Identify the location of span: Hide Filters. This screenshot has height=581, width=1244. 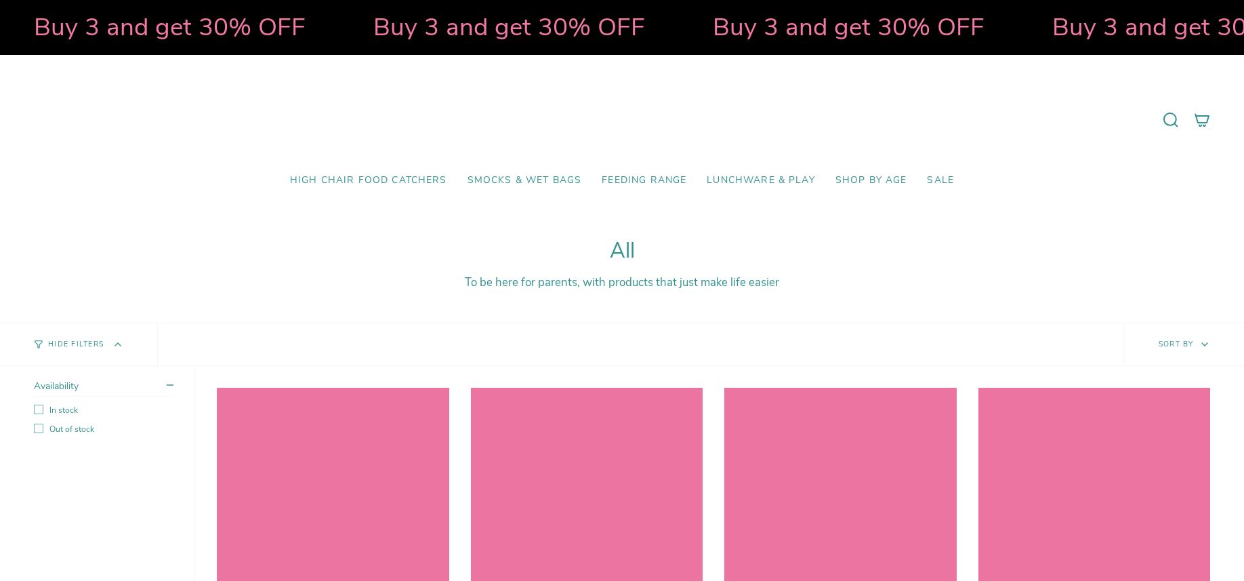
(76, 344).